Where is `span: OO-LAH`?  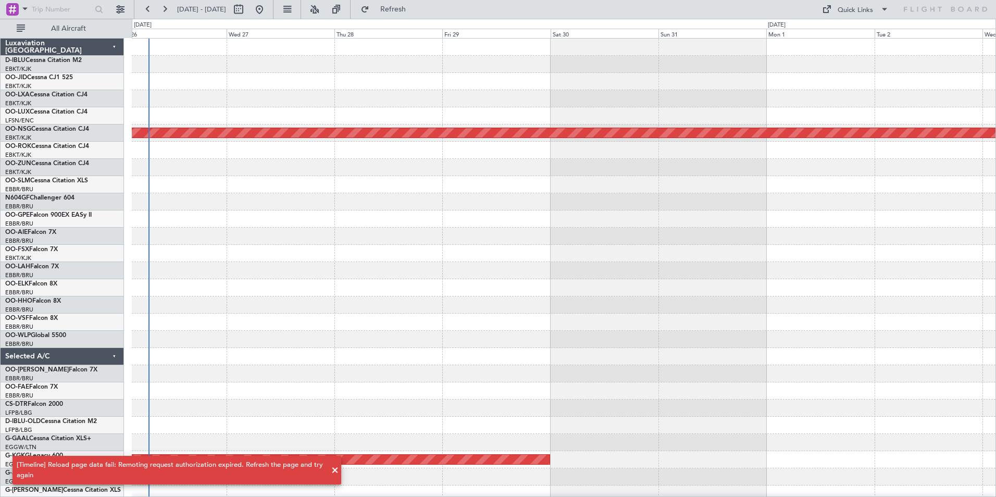 span: OO-LAH is located at coordinates (18, 267).